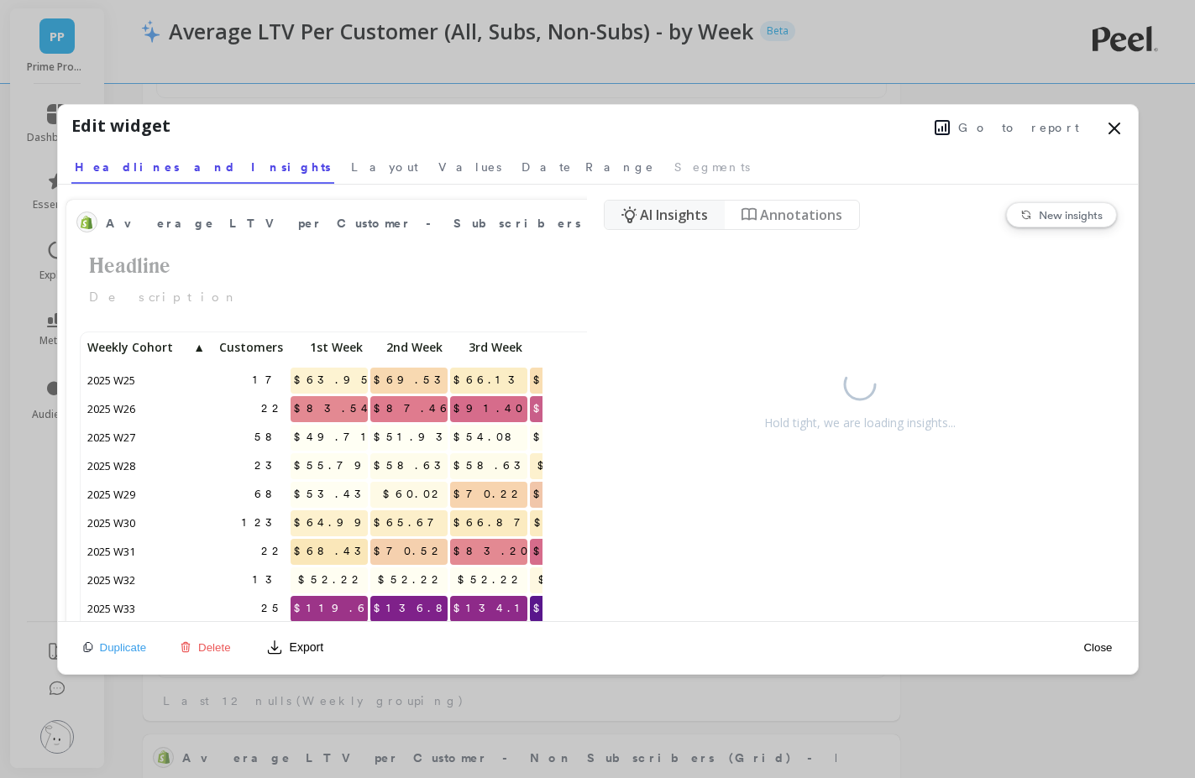 This screenshot has width=1195, height=778. Describe the element at coordinates (249, 348) in the screenshot. I see `p: Customers` at that location.